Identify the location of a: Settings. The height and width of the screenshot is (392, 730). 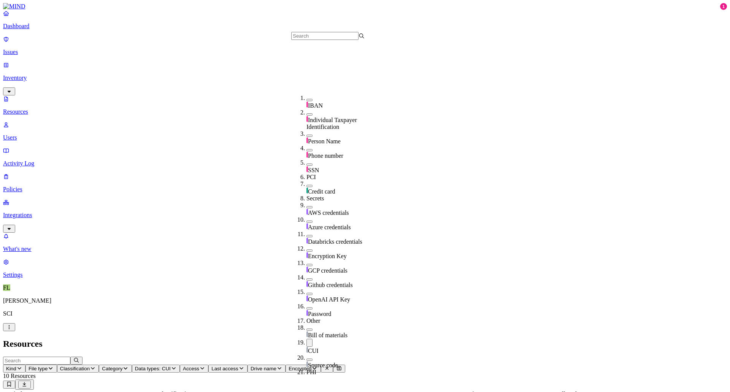
(365, 268).